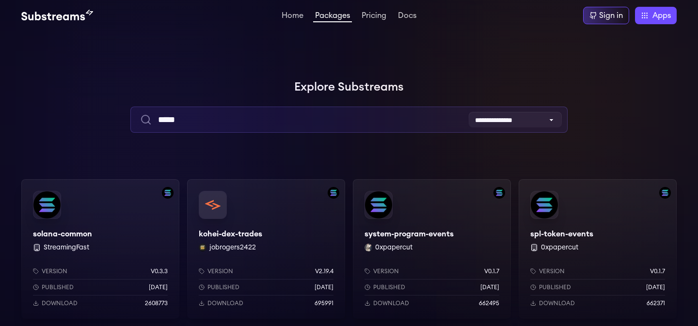 This screenshot has height=326, width=698. Describe the element at coordinates (159, 271) in the screenshot. I see `p: v0.3.3` at that location.